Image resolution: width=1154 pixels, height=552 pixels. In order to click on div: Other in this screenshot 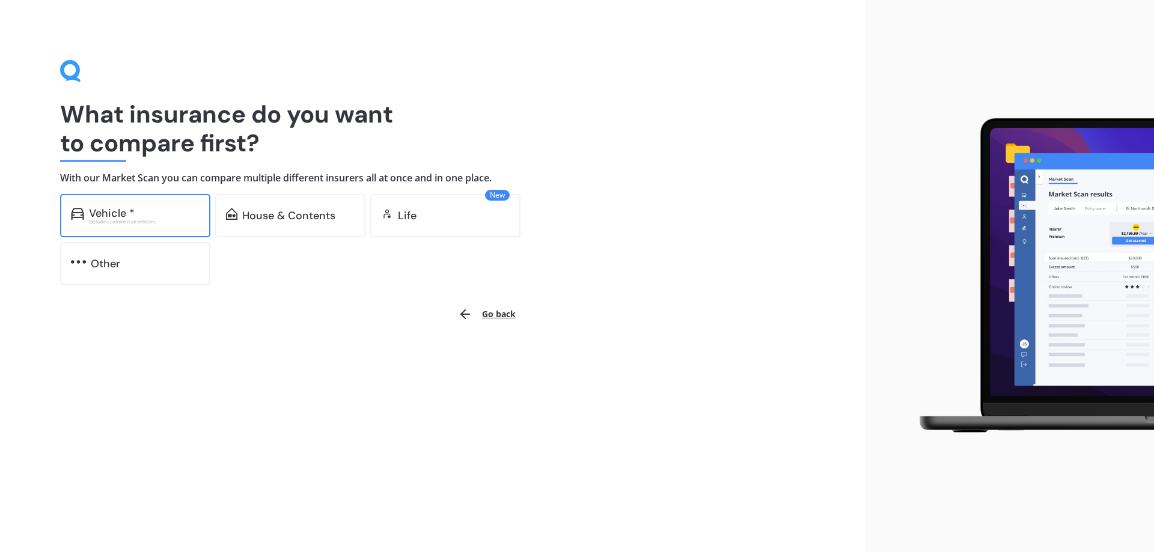, I will do `click(105, 264)`.